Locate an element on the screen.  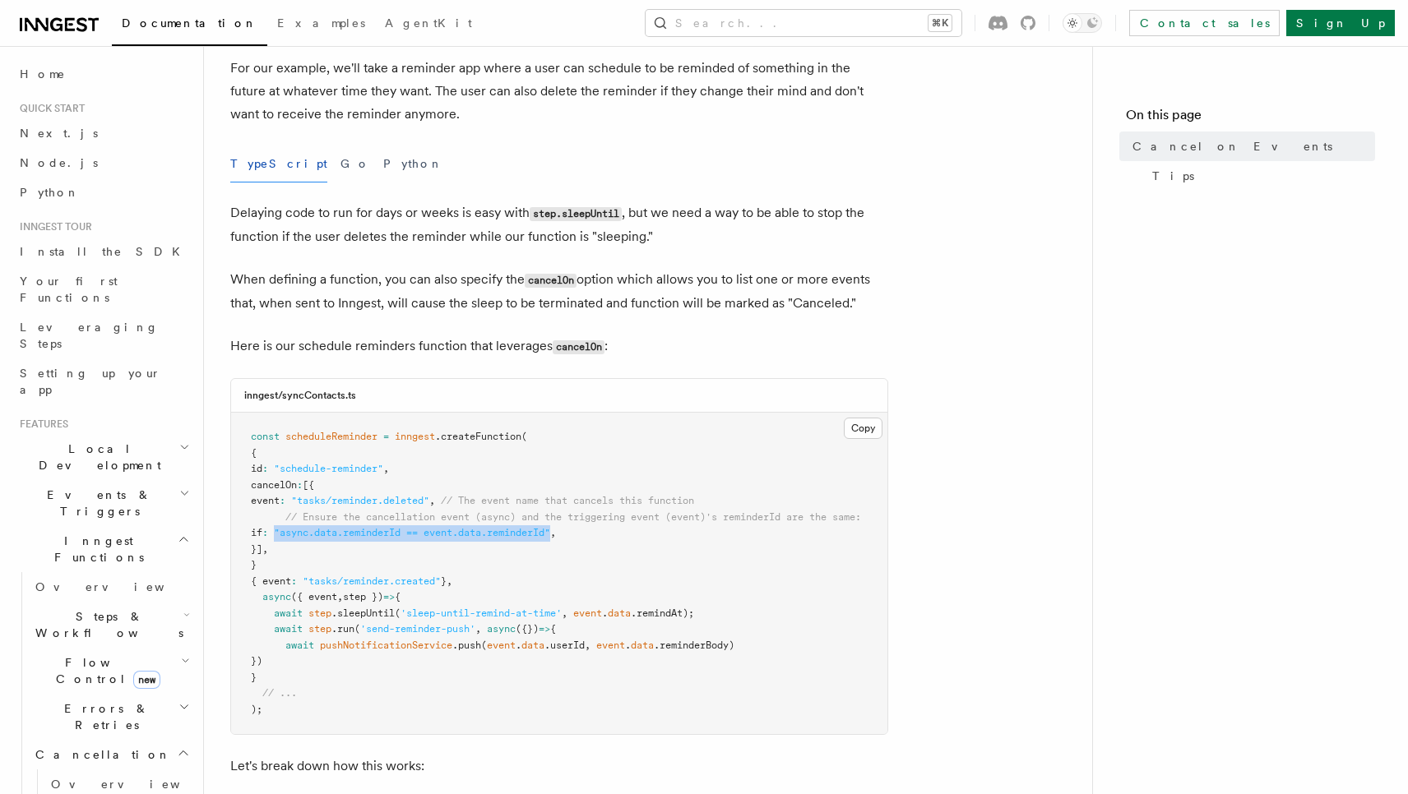
span: Local Development is located at coordinates (96, 457).